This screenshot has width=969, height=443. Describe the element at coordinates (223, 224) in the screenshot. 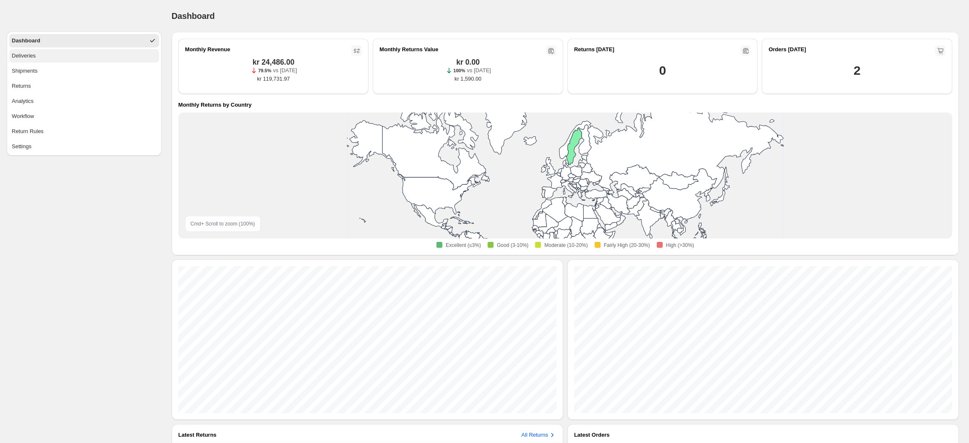

I see `div: Cmd + Scroll to zoom ( 100 %)` at that location.